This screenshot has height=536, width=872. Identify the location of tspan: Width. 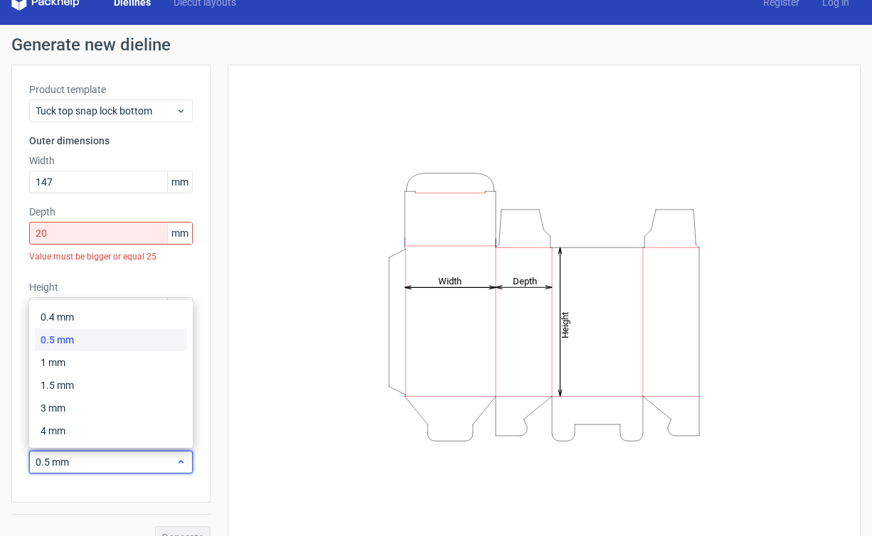
(450, 280).